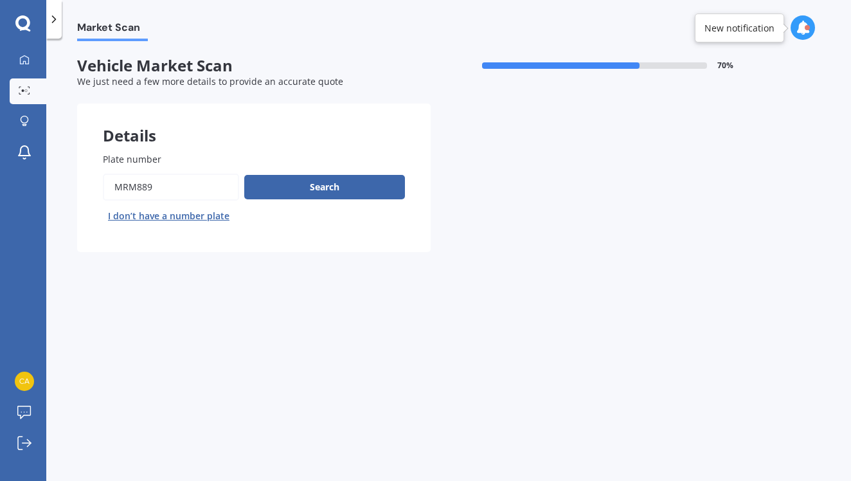 This screenshot has width=851, height=481. I want to click on div: New notification, so click(739, 28).